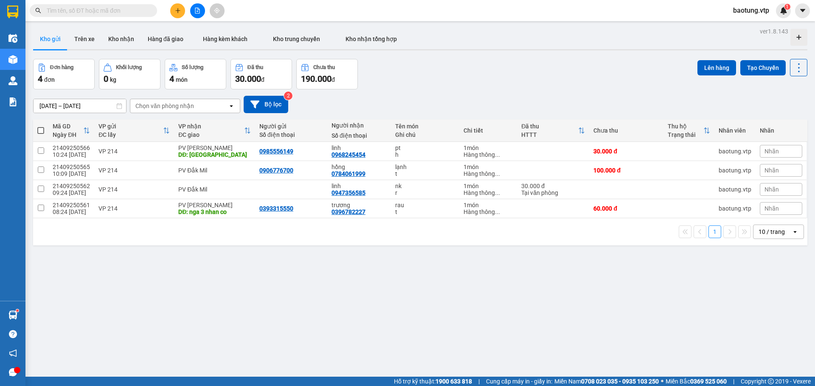  I want to click on div: Ghi chú, so click(425, 135).